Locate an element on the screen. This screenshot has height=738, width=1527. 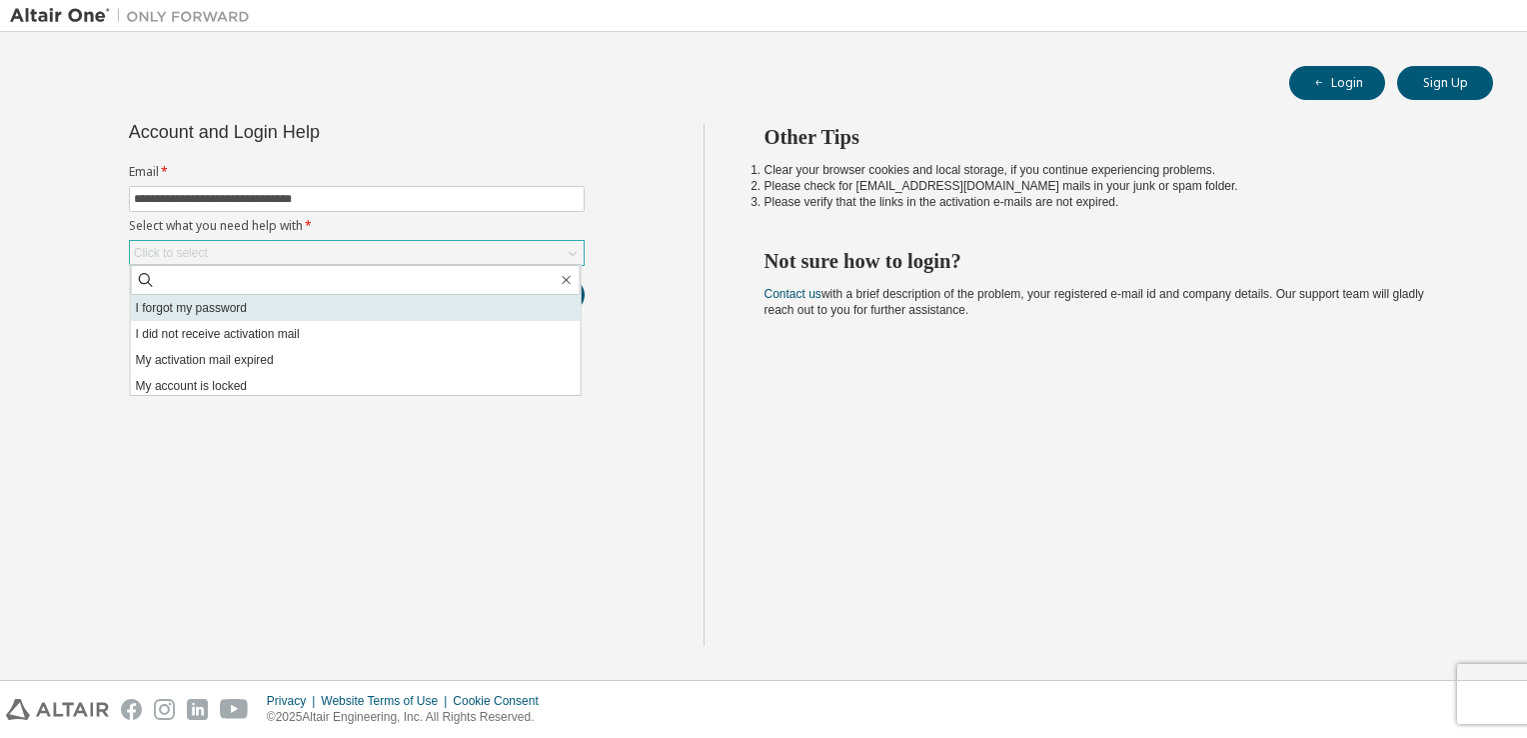
li: I forgot my password is located at coordinates (356, 308).